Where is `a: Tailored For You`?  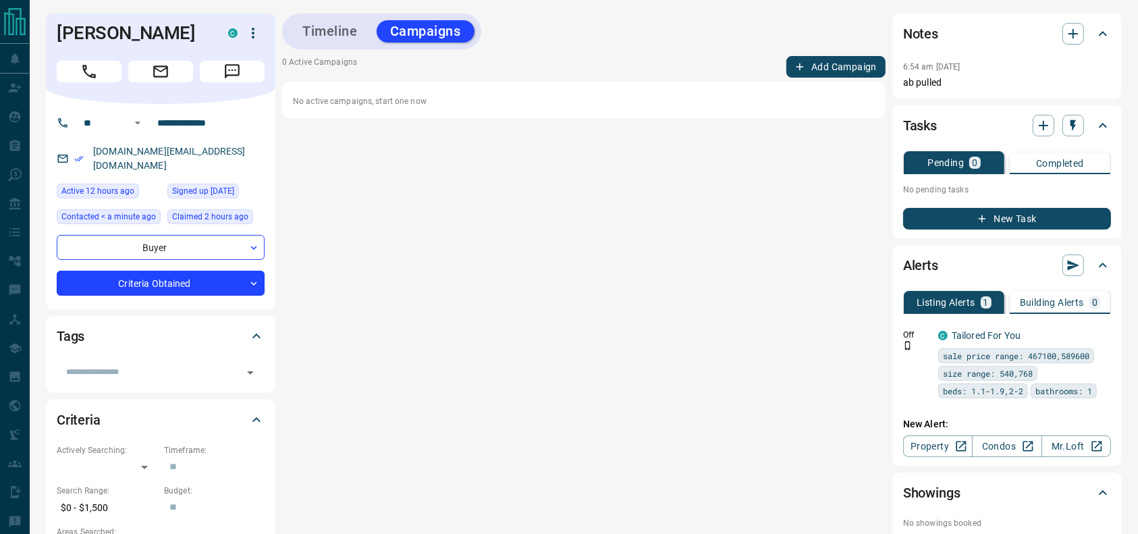
a: Tailored For You is located at coordinates (987, 336).